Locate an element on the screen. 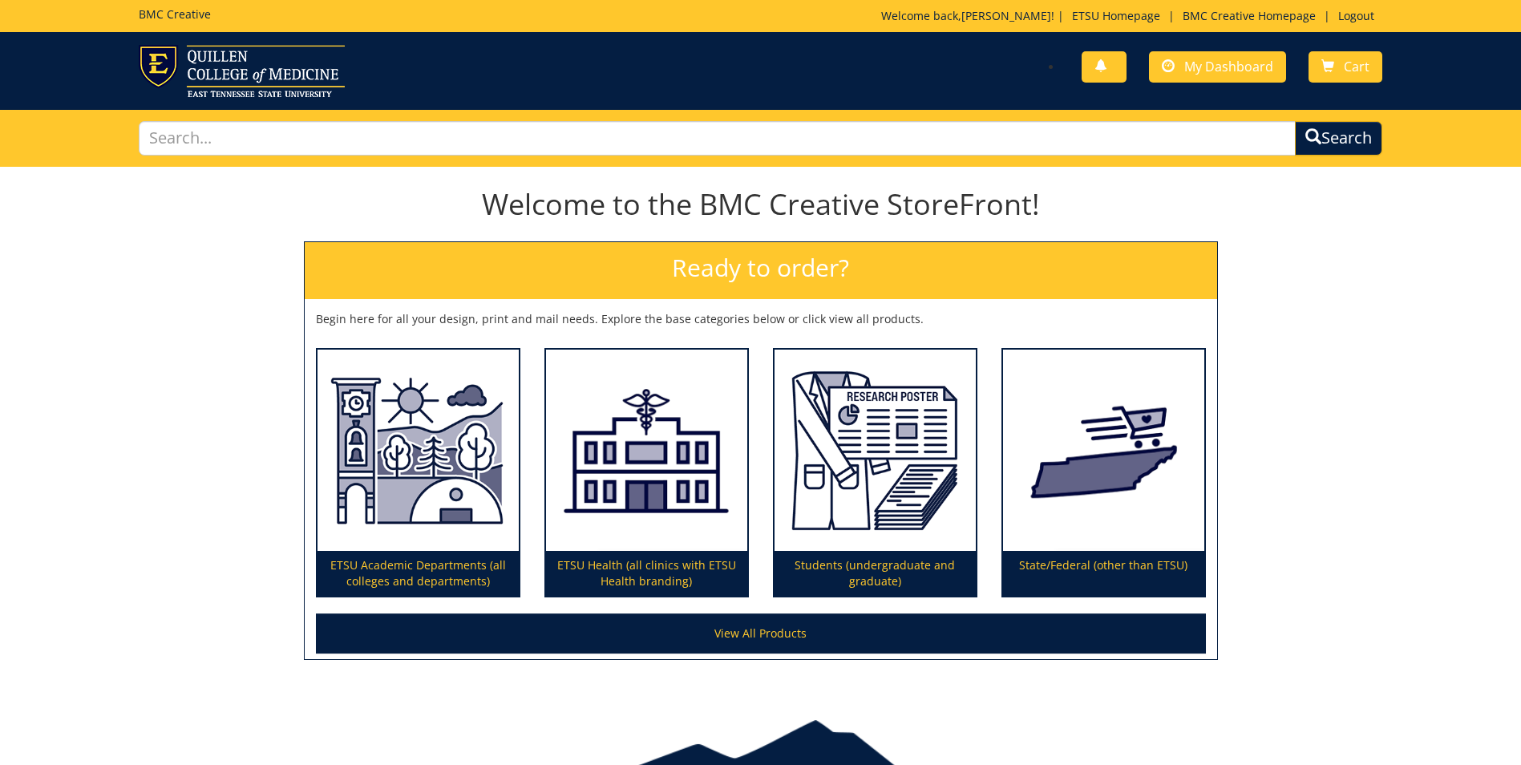 The height and width of the screenshot is (765, 1521). img: Students (undergraduate and graduate) is located at coordinates (874, 450).